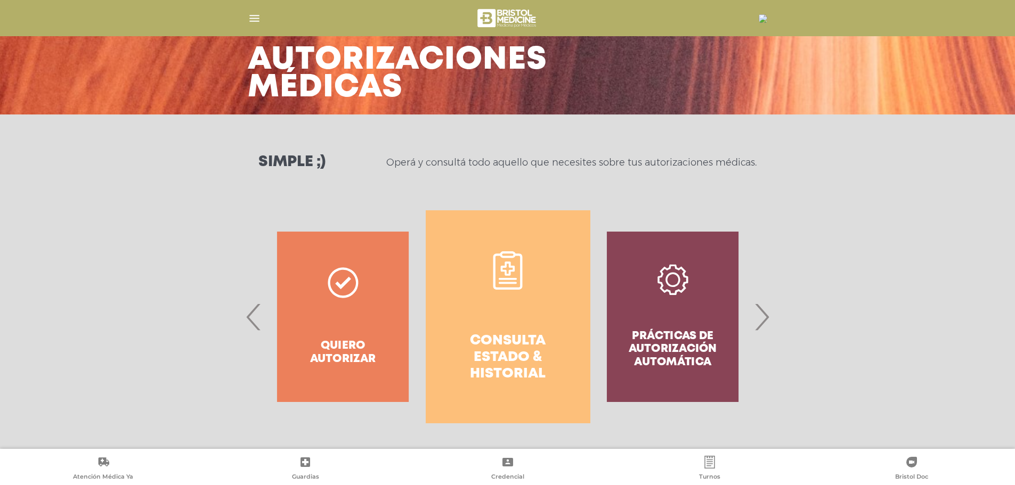 The height and width of the screenshot is (485, 1015). I want to click on img: Cober_menu-lines-white.svg, so click(254, 18).